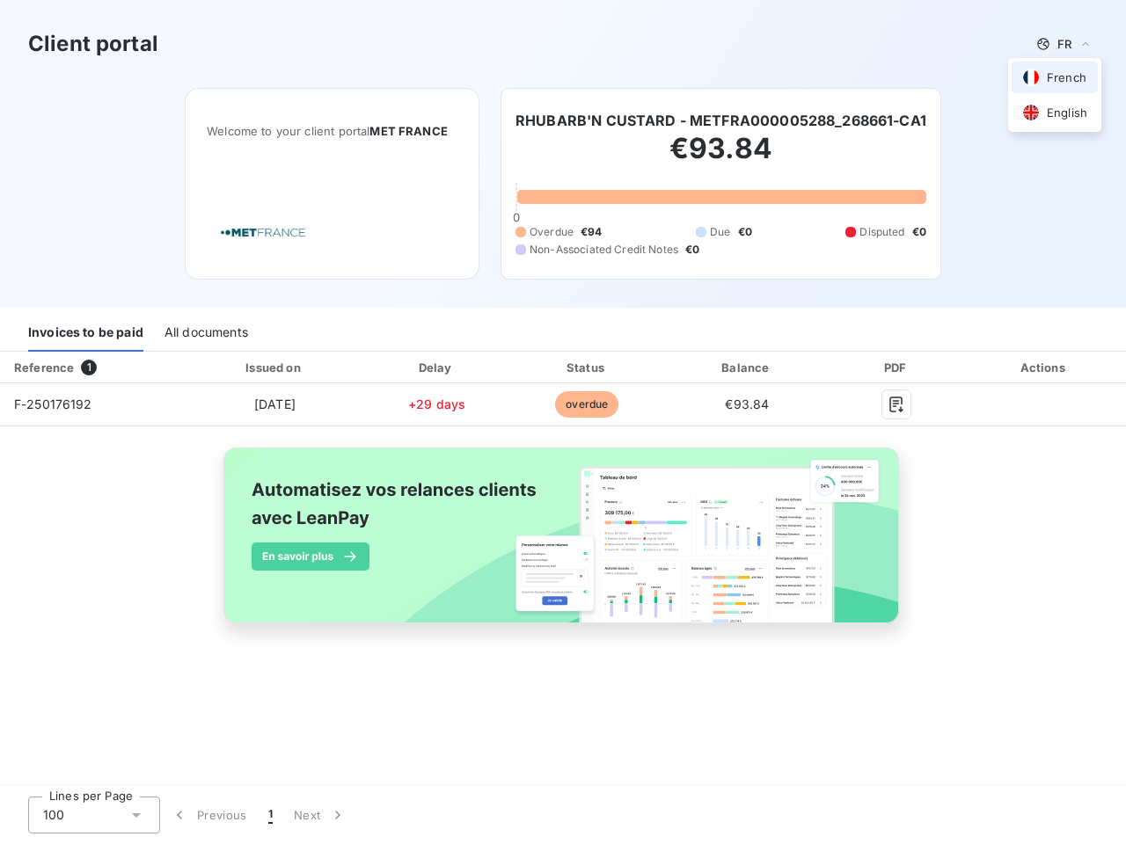  I want to click on span: €93.84, so click(747, 404).